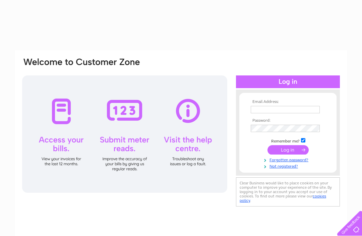  Describe the element at coordinates (283, 198) in the screenshot. I see `a: cookies policy` at that location.